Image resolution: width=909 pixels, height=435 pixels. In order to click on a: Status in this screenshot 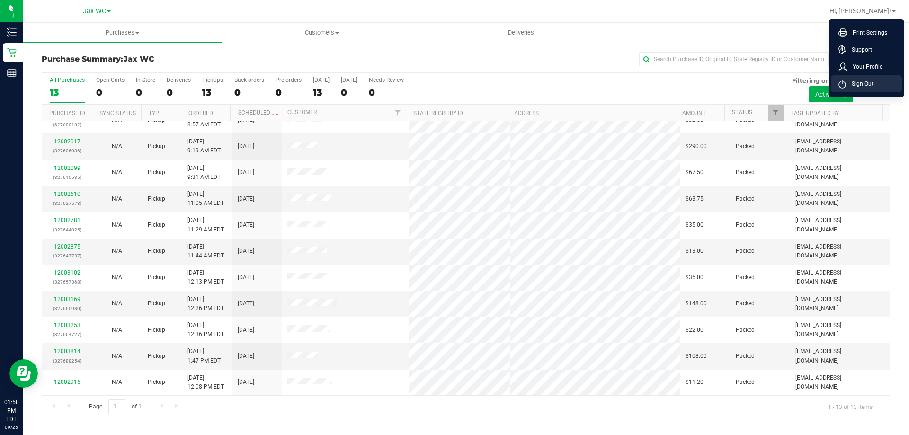, I will do `click(742, 112)`.